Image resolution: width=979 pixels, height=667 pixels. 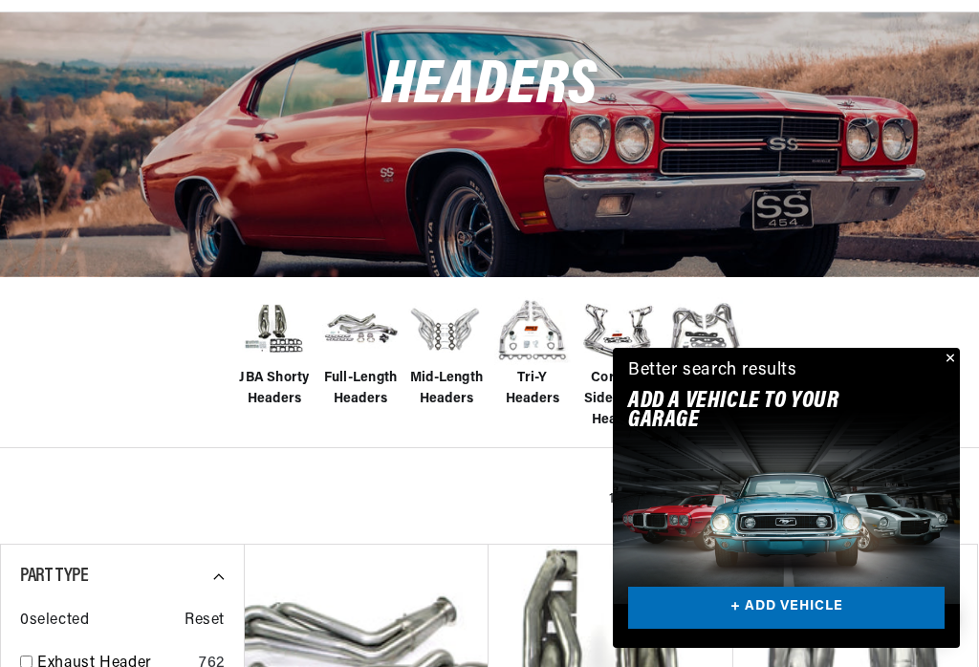 What do you see at coordinates (705, 351) in the screenshot?
I see `a: Fenderwell Headers Fenderwell Headers` at bounding box center [705, 351].